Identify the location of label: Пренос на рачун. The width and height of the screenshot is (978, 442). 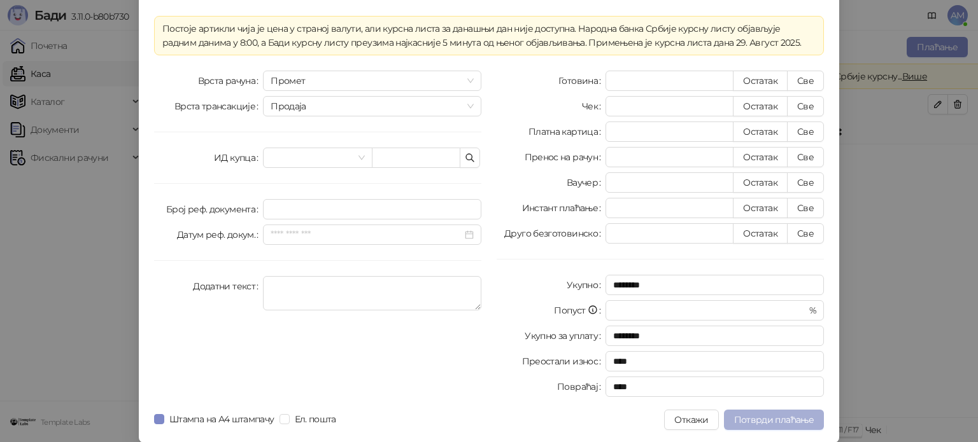
(565, 157).